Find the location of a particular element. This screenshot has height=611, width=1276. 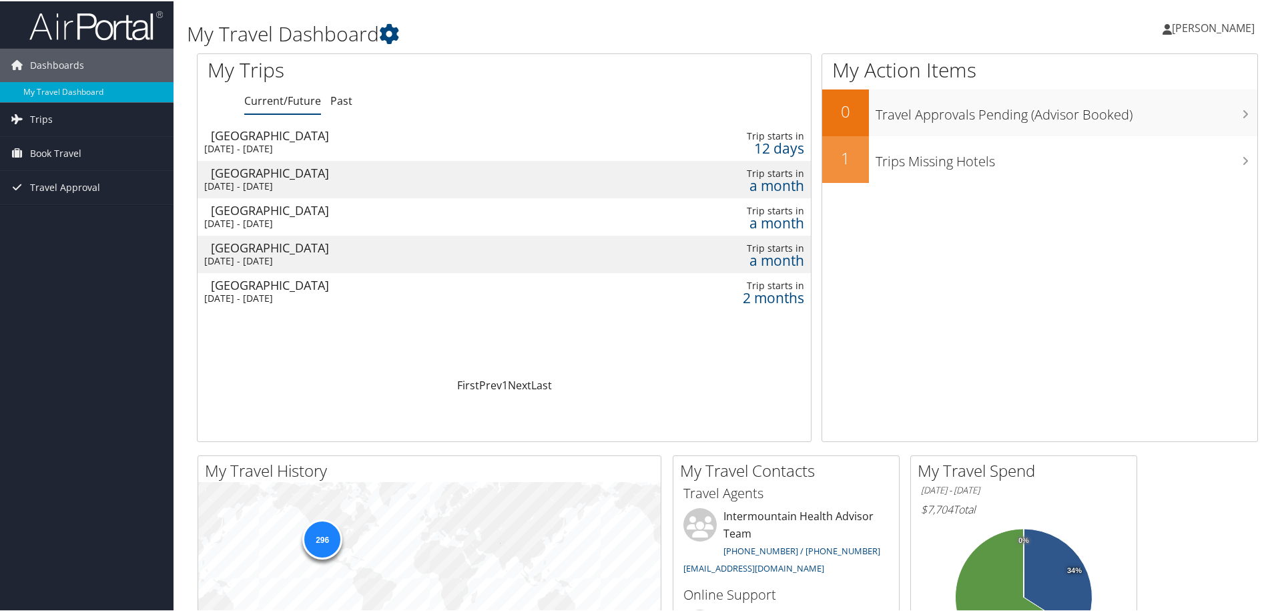

h2: 1 is located at coordinates (846, 157).